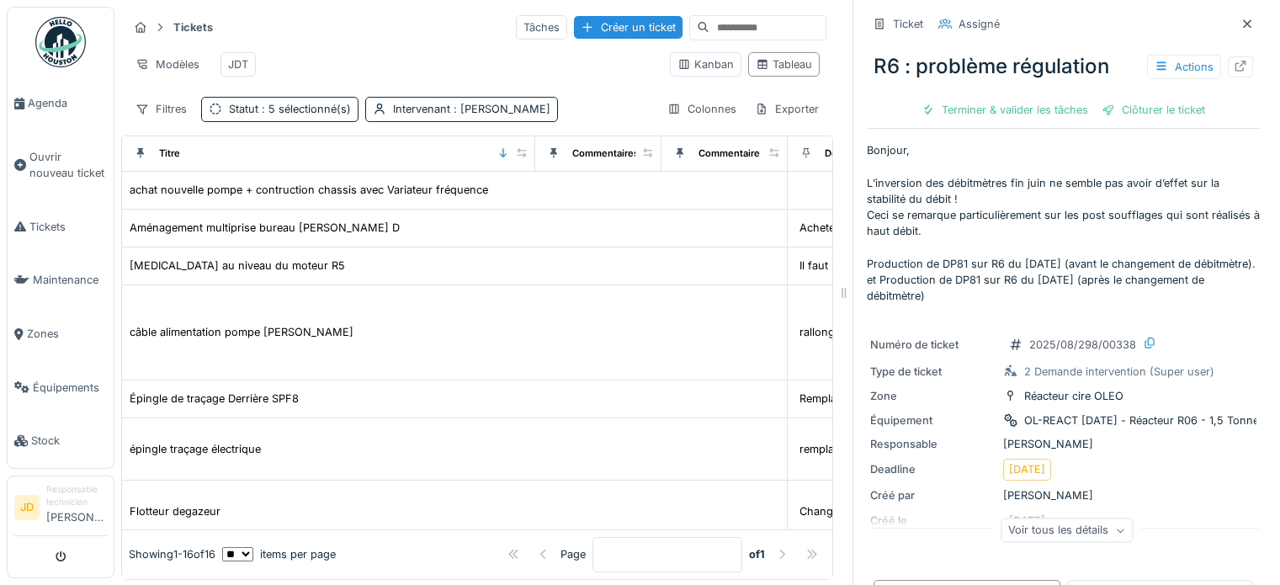 The image size is (1280, 585). I want to click on a: Stock, so click(61, 441).